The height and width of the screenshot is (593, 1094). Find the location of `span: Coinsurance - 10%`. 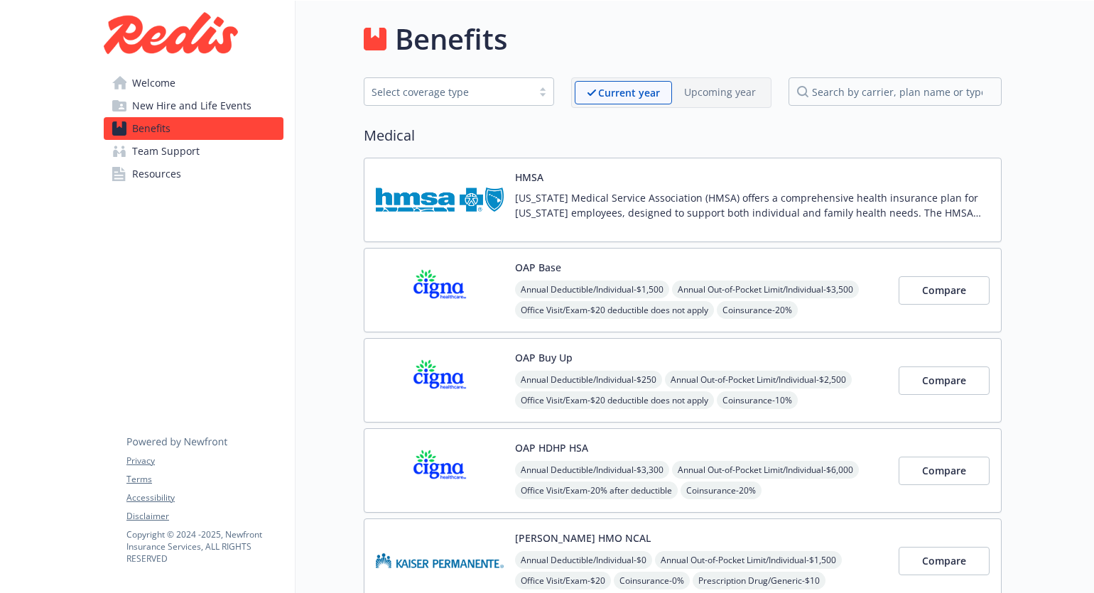

span: Coinsurance - 10% is located at coordinates (757, 400).